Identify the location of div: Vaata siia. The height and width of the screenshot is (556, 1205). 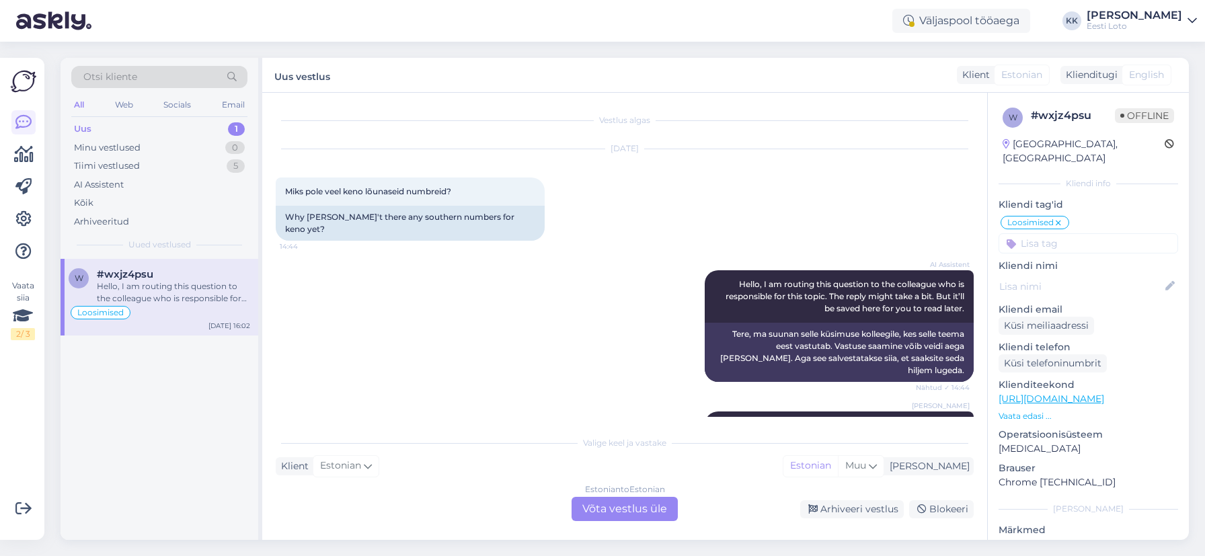
(23, 310).